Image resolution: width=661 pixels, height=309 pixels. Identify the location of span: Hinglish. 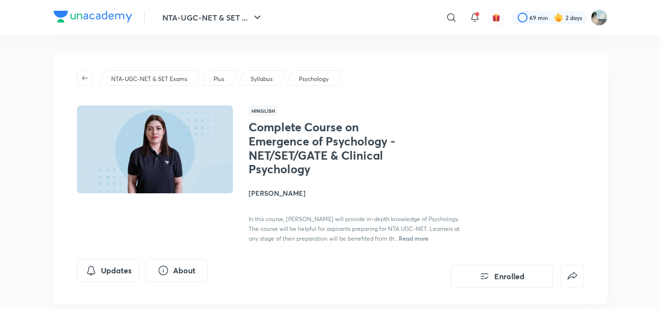
(263, 111).